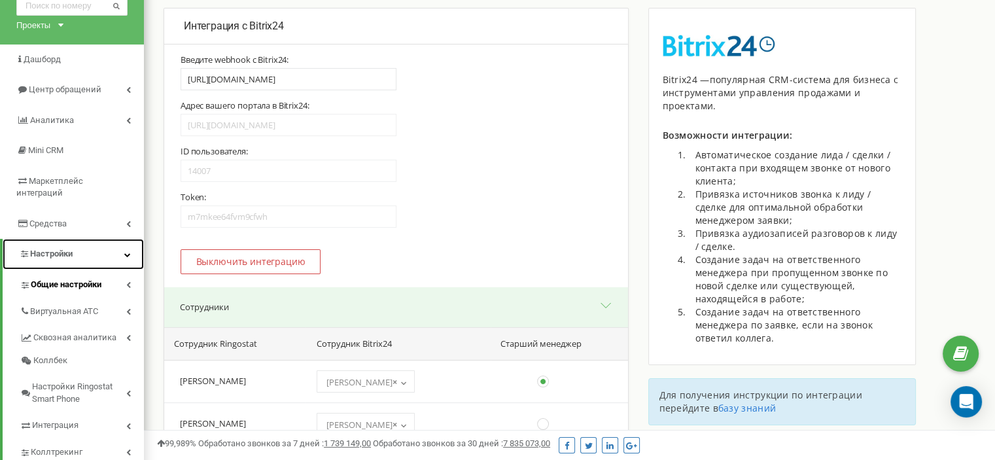 The image size is (995, 460). What do you see at coordinates (73, 254) in the screenshot?
I see `a: Настройки` at bounding box center [73, 254].